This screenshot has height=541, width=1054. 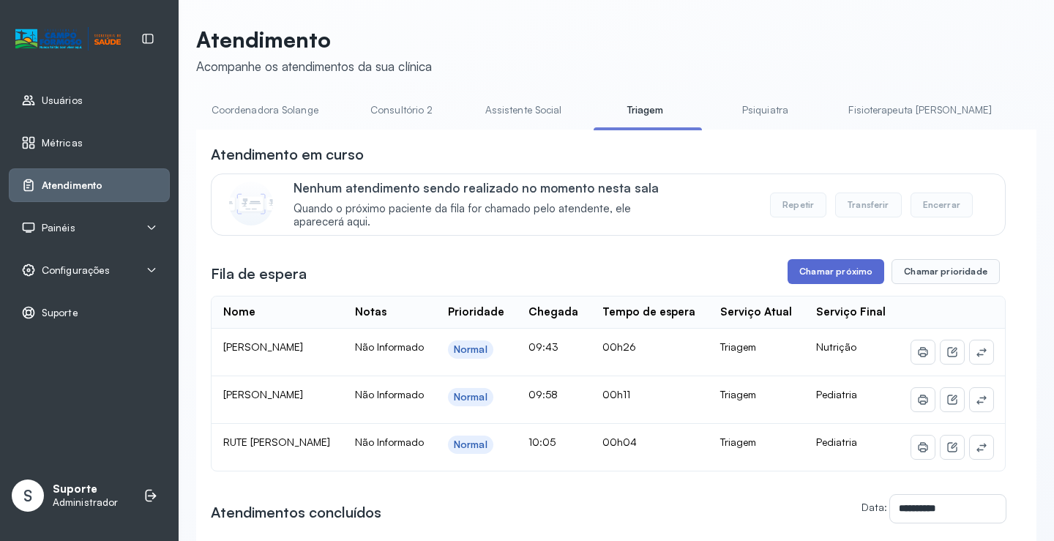 I want to click on img: Imagem de CalloutCard, so click(x=251, y=204).